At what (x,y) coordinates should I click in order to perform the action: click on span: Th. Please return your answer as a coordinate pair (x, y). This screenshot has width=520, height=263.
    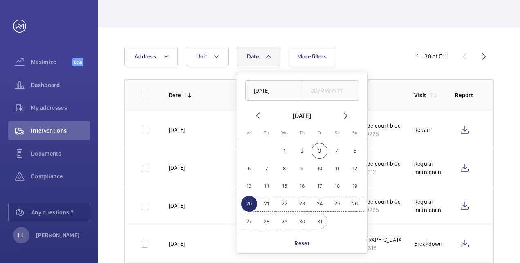
    Looking at the image, I should click on (302, 133).